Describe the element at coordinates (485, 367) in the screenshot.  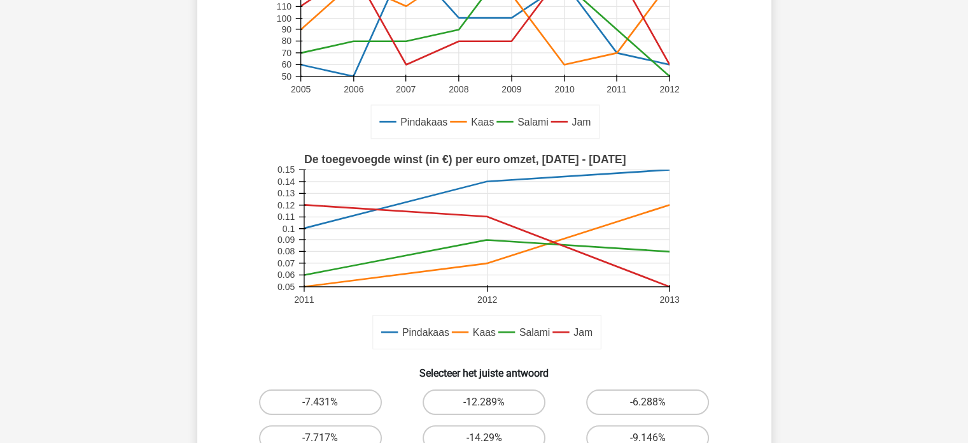
I see `h6: Selecteer het juiste antwoord` at that location.